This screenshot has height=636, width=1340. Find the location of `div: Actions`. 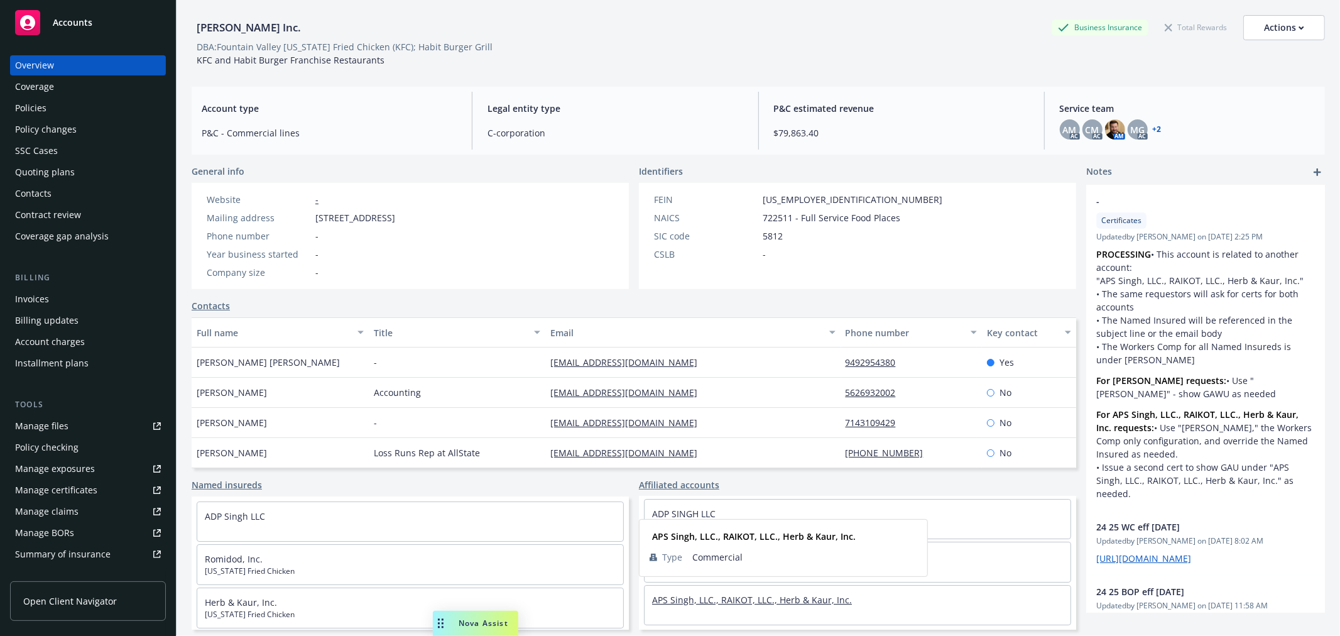

div: Actions is located at coordinates (1284, 28).